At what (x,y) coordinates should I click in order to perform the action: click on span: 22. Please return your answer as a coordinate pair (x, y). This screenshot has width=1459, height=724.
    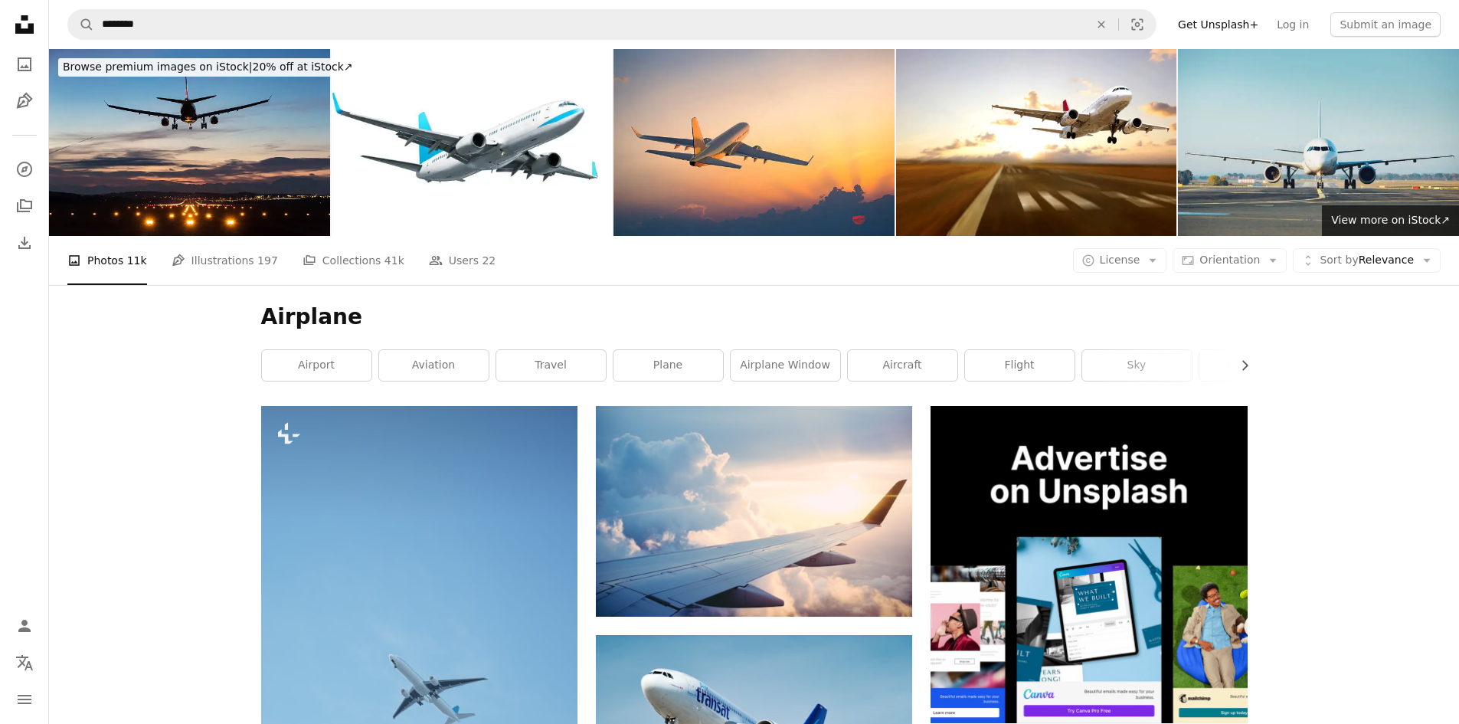
    Looking at the image, I should click on (489, 260).